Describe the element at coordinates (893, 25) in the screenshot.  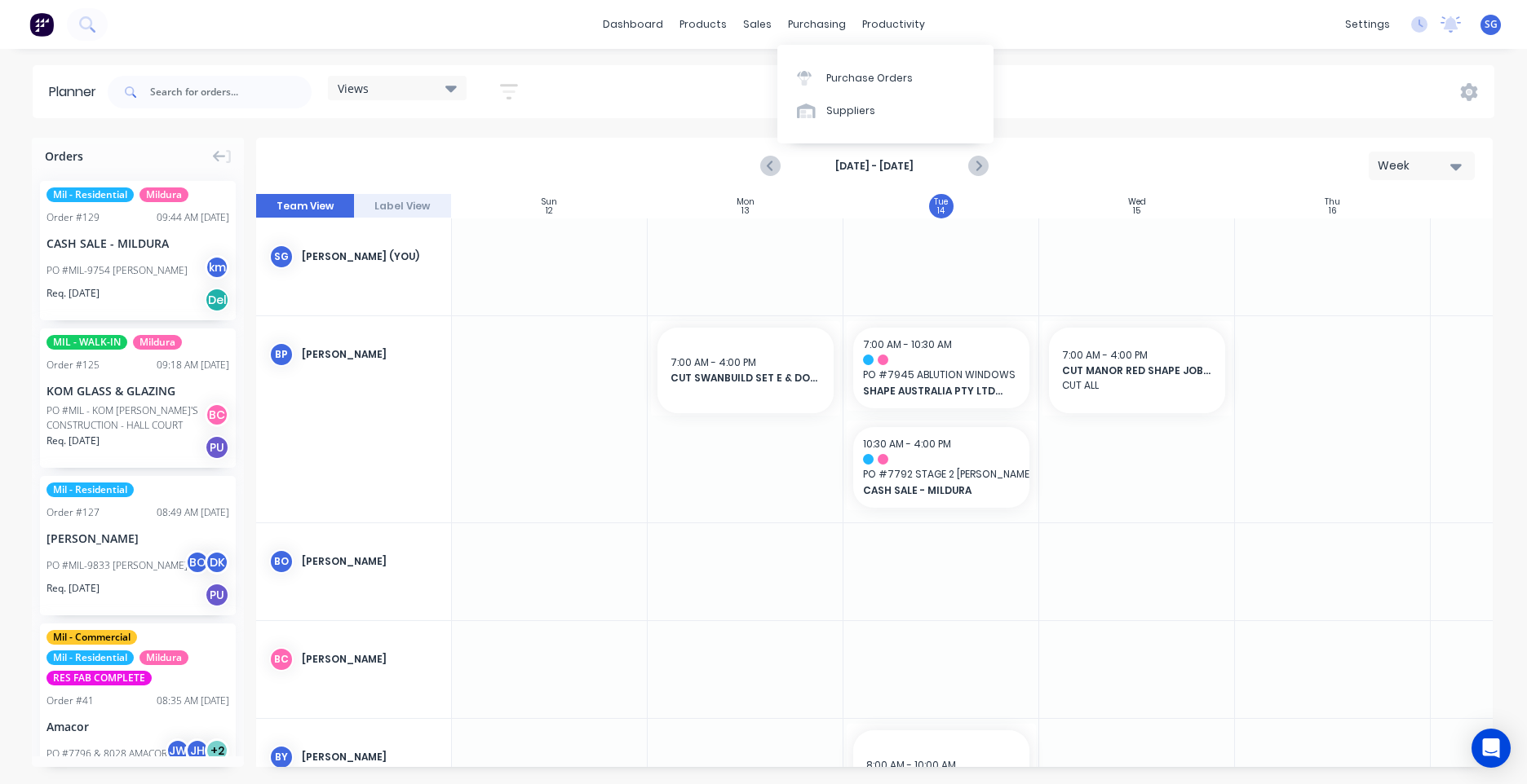
I see `div: productivity` at that location.